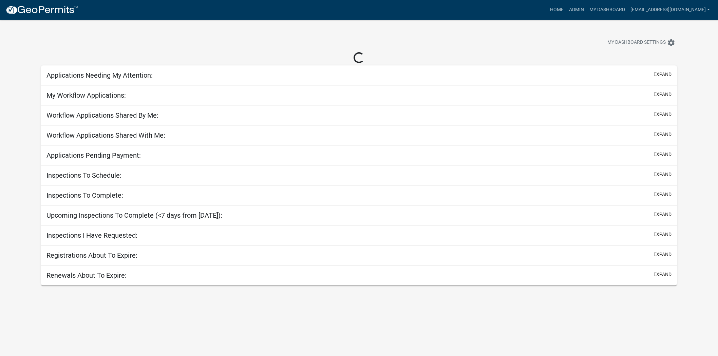  Describe the element at coordinates (86, 275) in the screenshot. I see `h5: Renewals About To Expire:` at that location.